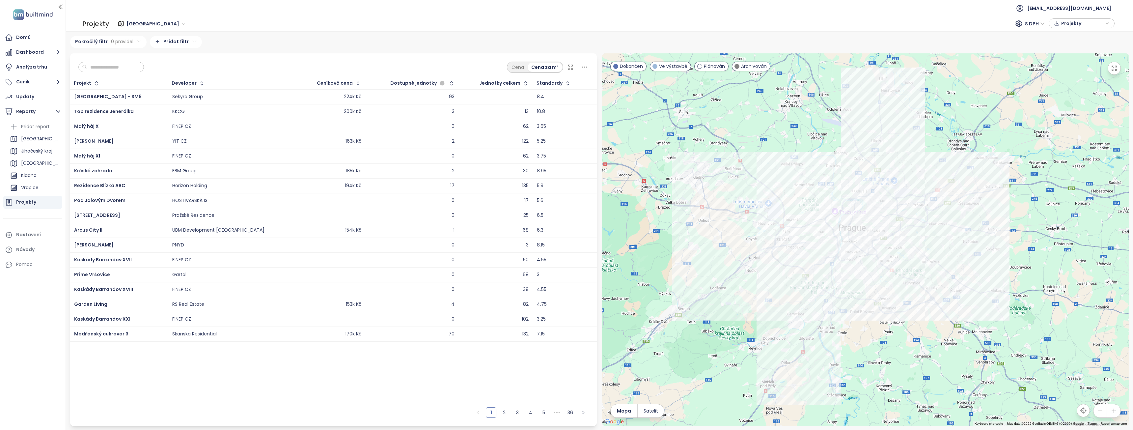 The image size is (1133, 430). I want to click on li: Předchozí strana, so click(478, 412).